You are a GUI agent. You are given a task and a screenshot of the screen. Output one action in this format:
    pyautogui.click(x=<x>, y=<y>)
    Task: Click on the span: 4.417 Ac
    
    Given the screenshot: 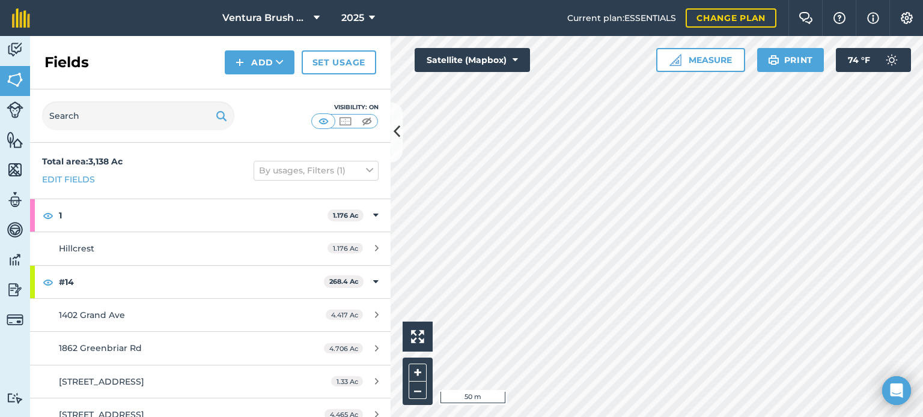 What is the action you would take?
    pyautogui.click(x=344, y=315)
    